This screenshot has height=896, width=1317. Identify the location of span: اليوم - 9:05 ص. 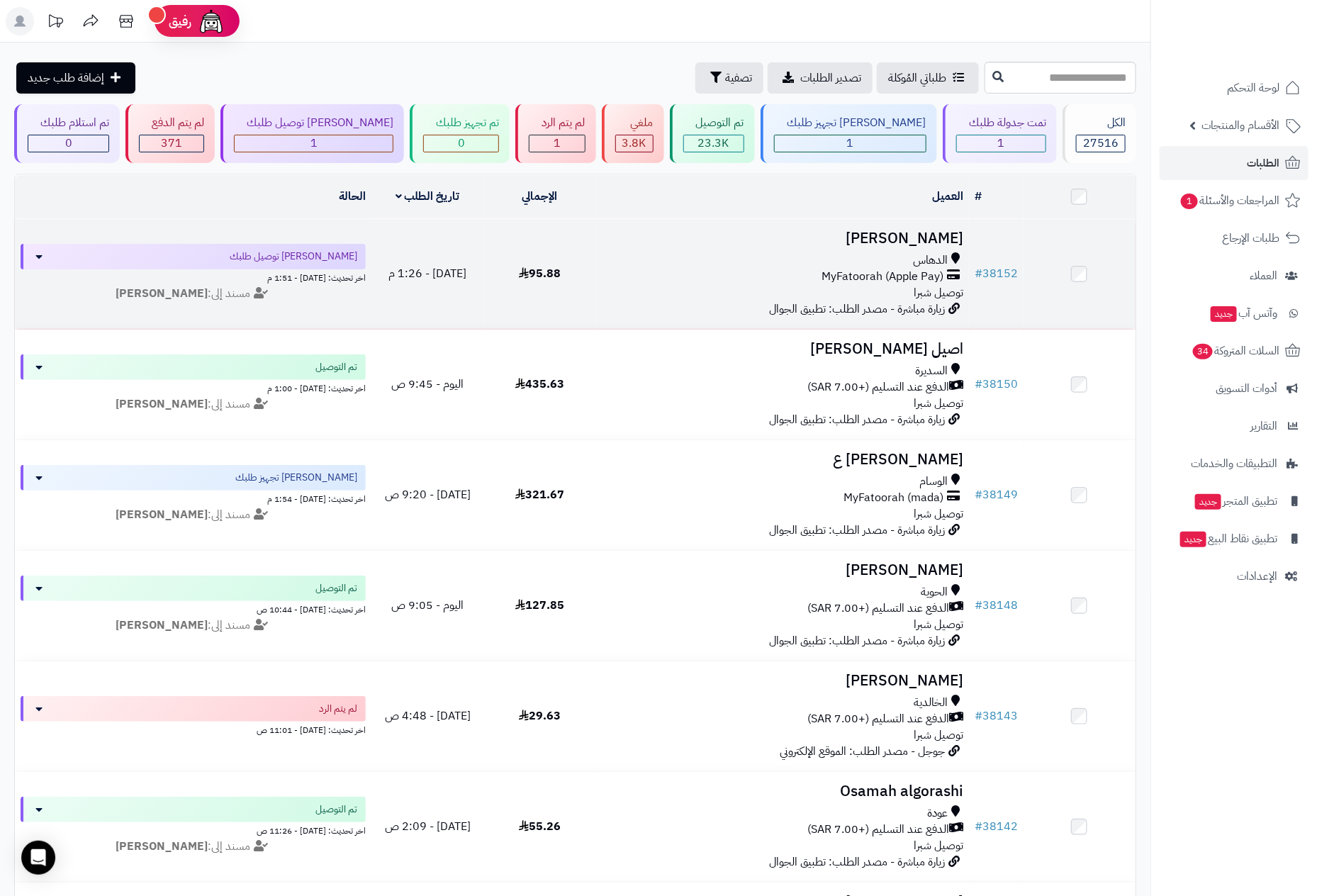
(427, 605).